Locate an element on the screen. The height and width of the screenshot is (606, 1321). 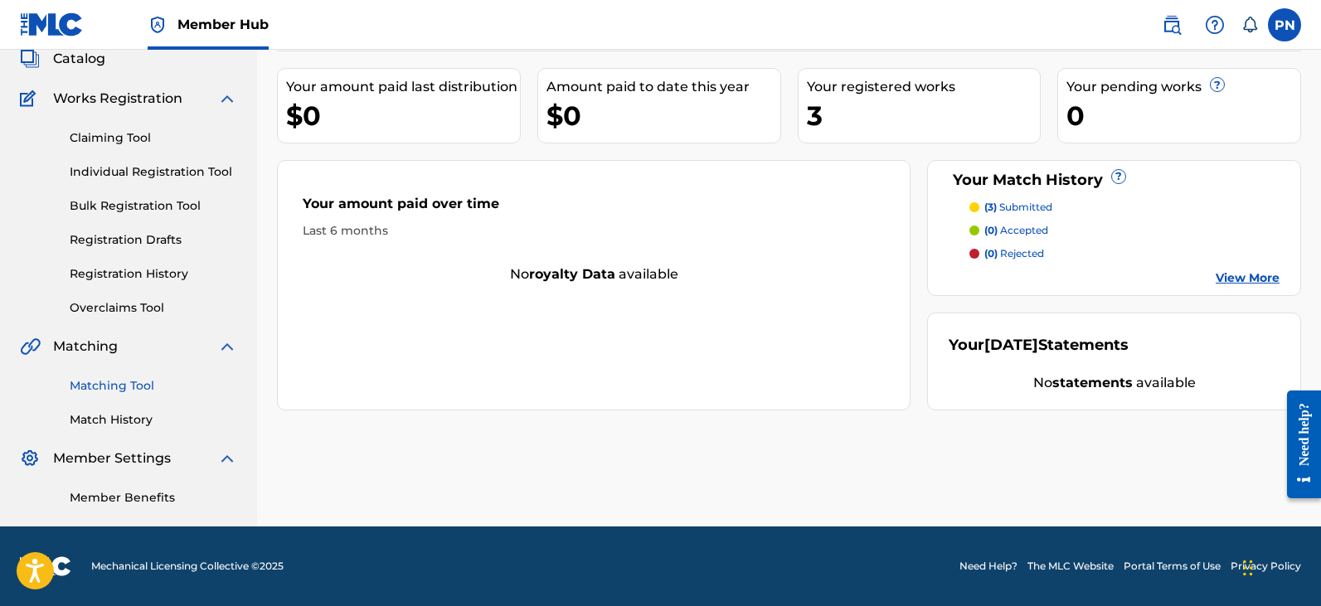
a: Public Search is located at coordinates (1172, 25).